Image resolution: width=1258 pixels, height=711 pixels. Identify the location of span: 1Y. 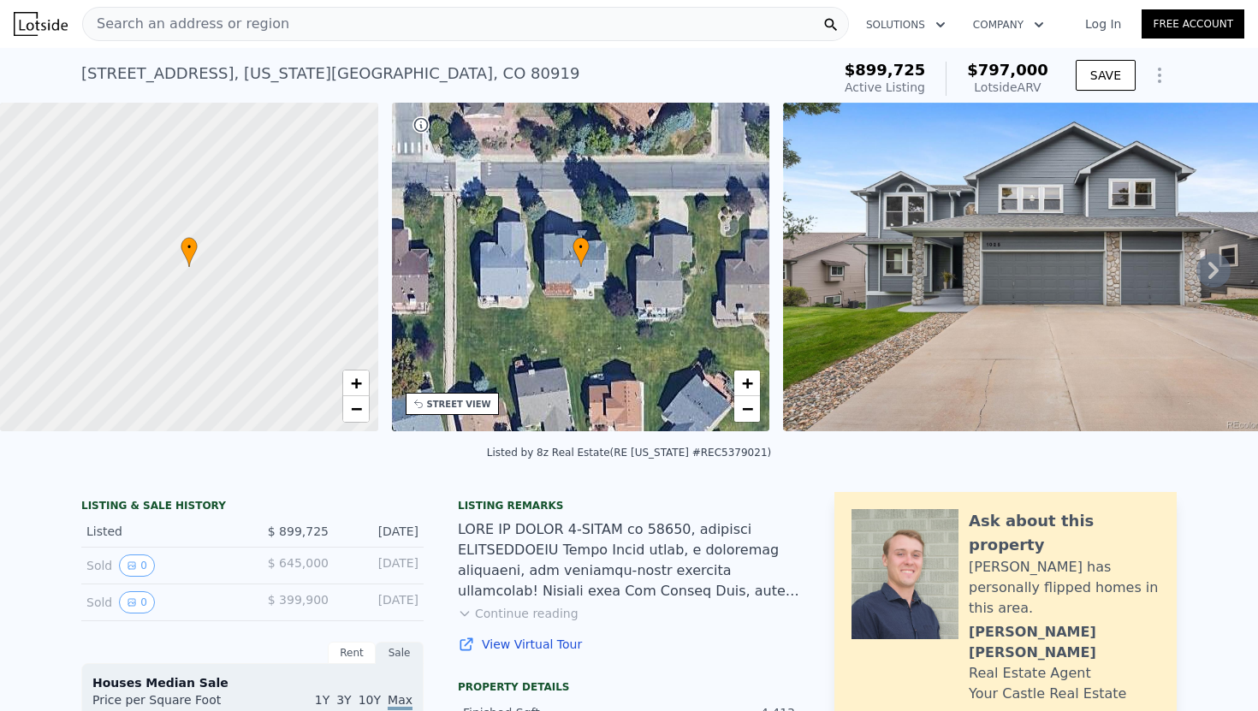
(322, 700).